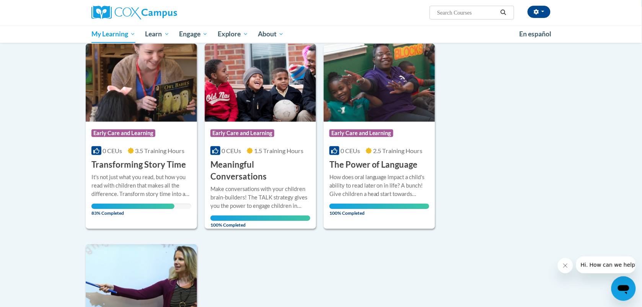 The image size is (642, 307). I want to click on button: Search, so click(504, 13).